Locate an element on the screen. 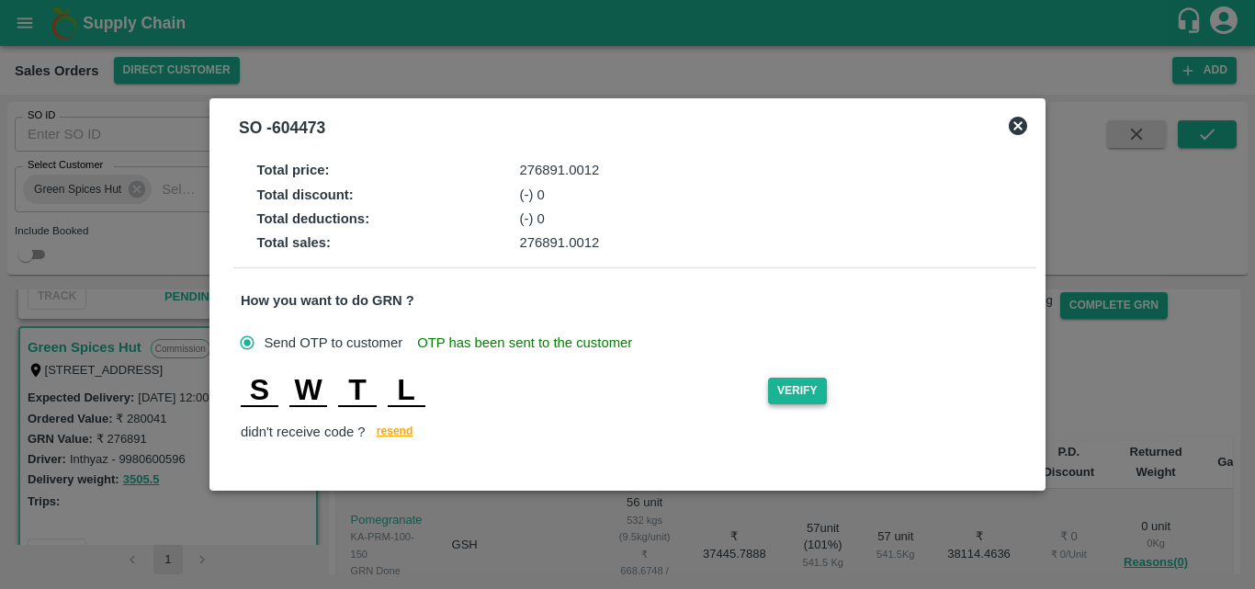 This screenshot has width=1255, height=589. div: didn't receive code ? is located at coordinates (635, 433).